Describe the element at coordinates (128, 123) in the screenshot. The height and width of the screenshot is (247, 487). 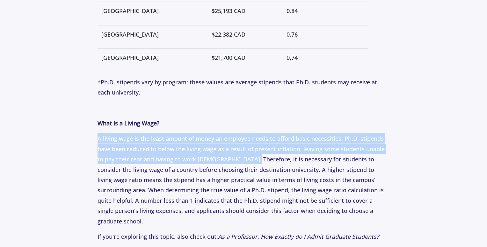
I see `strong: What Is a Living Wage?` at that location.